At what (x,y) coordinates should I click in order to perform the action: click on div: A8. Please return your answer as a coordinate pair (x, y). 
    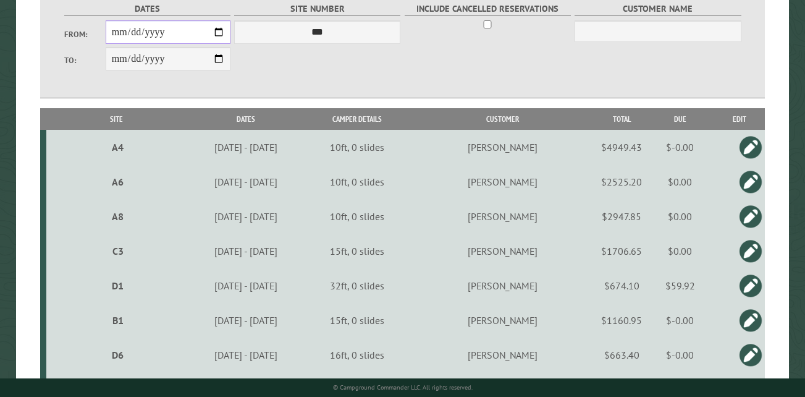
    Looking at the image, I should click on (117, 216).